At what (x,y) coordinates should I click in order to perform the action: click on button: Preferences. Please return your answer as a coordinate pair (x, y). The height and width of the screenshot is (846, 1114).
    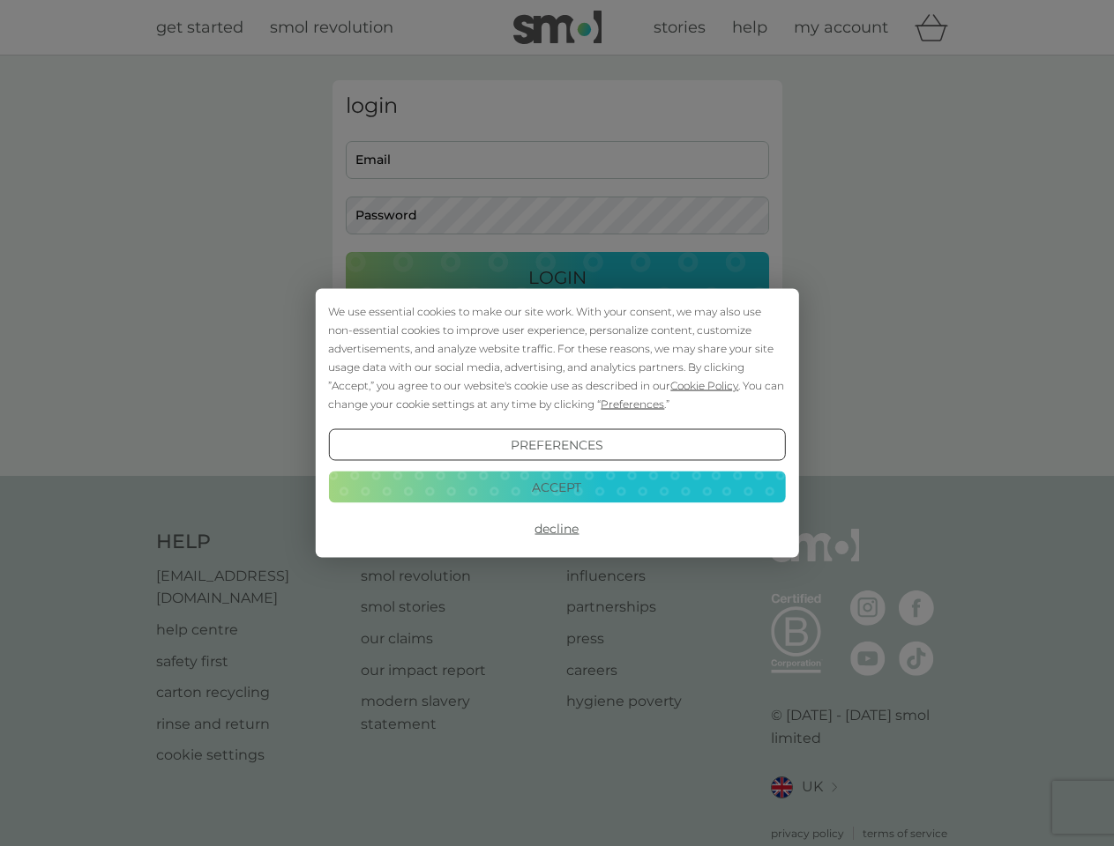
    Looking at the image, I should click on (556, 445).